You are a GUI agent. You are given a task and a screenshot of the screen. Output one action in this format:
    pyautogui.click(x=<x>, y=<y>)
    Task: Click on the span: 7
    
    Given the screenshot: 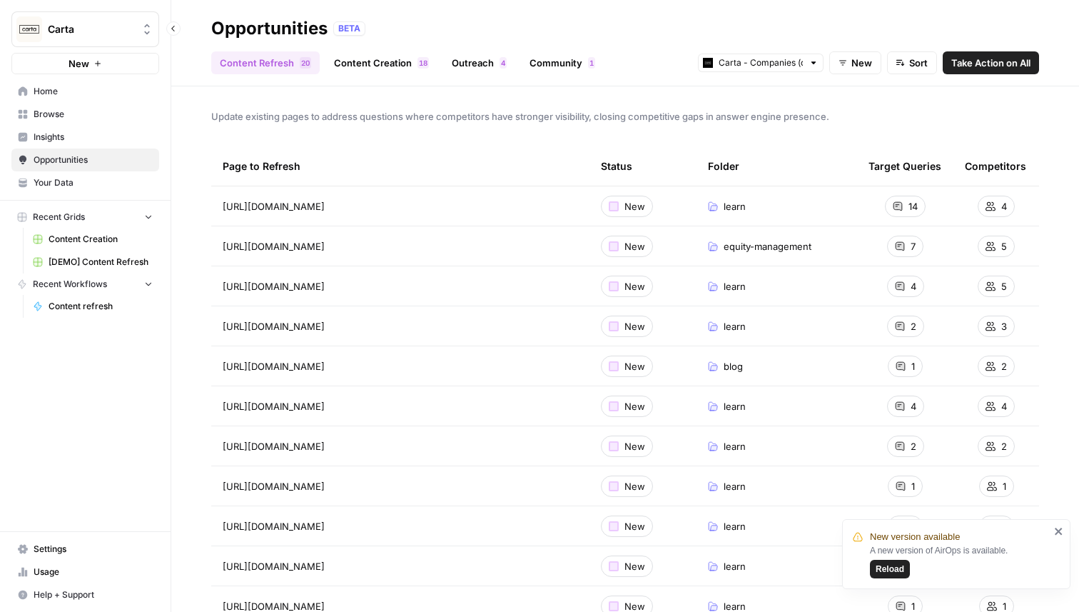 What is the action you would take?
    pyautogui.click(x=913, y=246)
    